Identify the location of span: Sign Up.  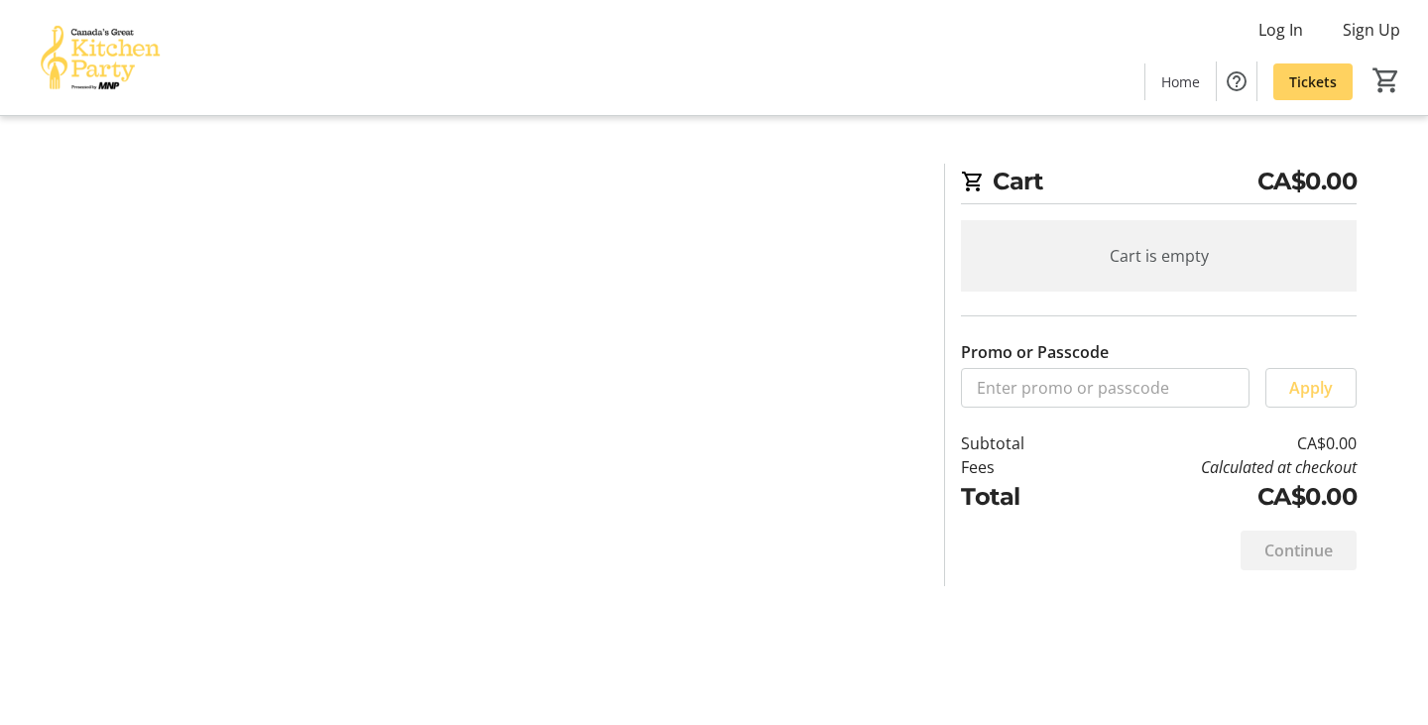
(1371, 30).